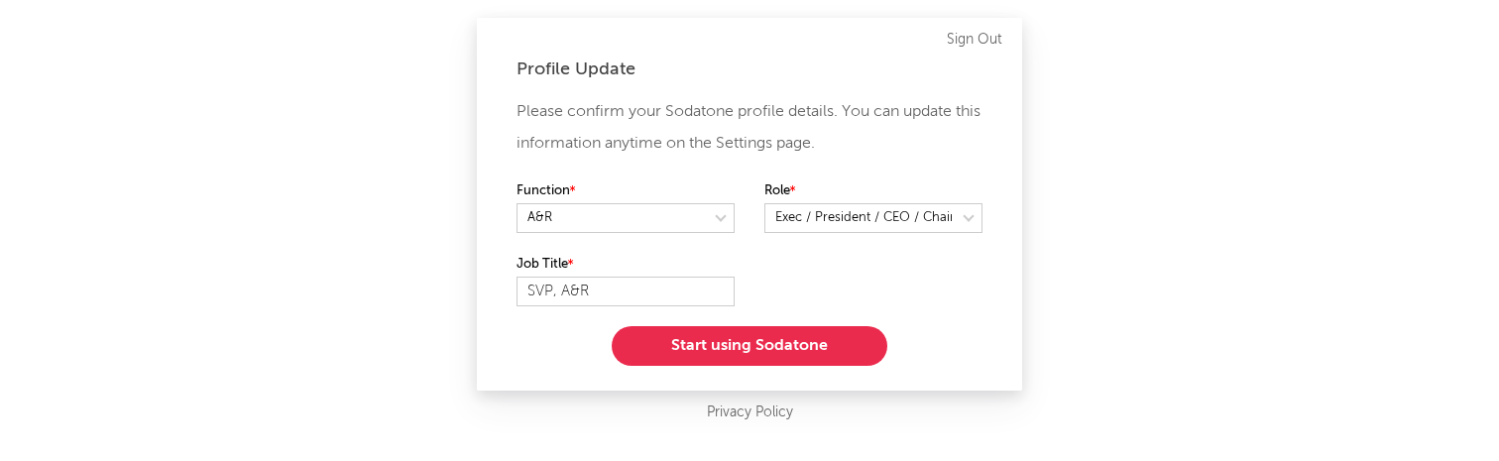 The height and width of the screenshot is (461, 1499). Describe the element at coordinates (750, 128) in the screenshot. I see `p: Please confirm your Sodatone profile details. You can update this information anytime on the Sett...` at that location.